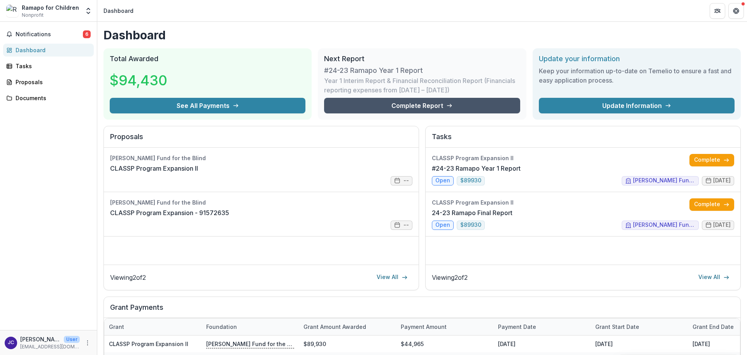 The image size is (747, 355). Describe the element at coordinates (422, 35) in the screenshot. I see `h1: Dashboard` at that location.